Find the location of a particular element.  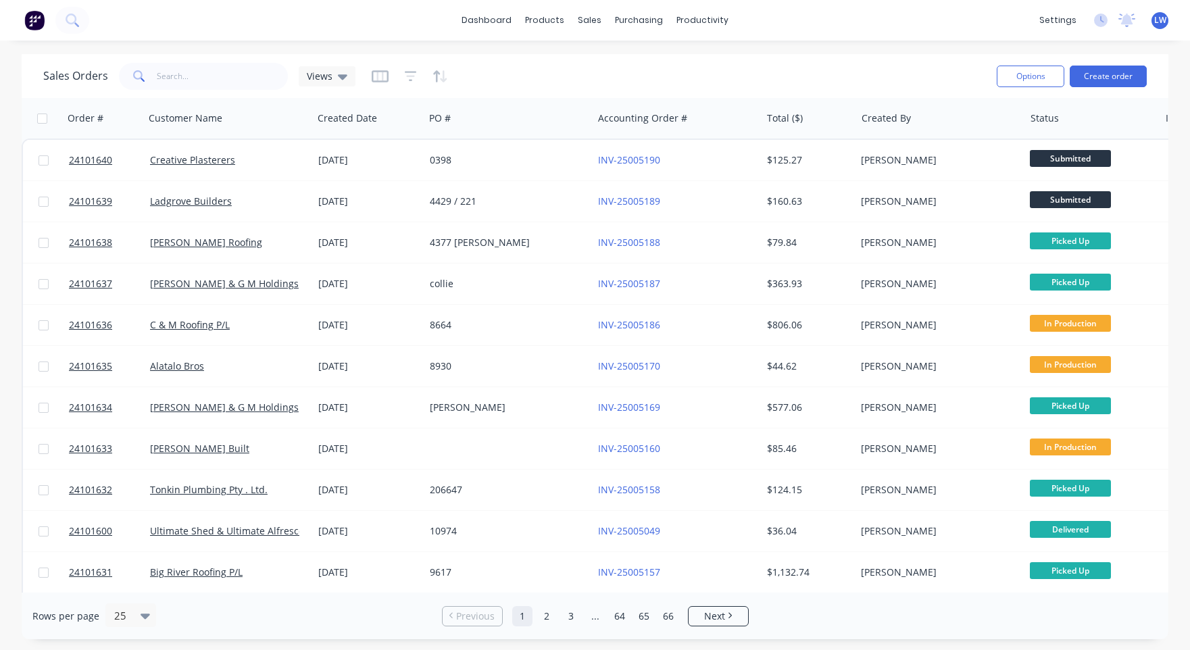

span: 24101635 is located at coordinates (91, 366).